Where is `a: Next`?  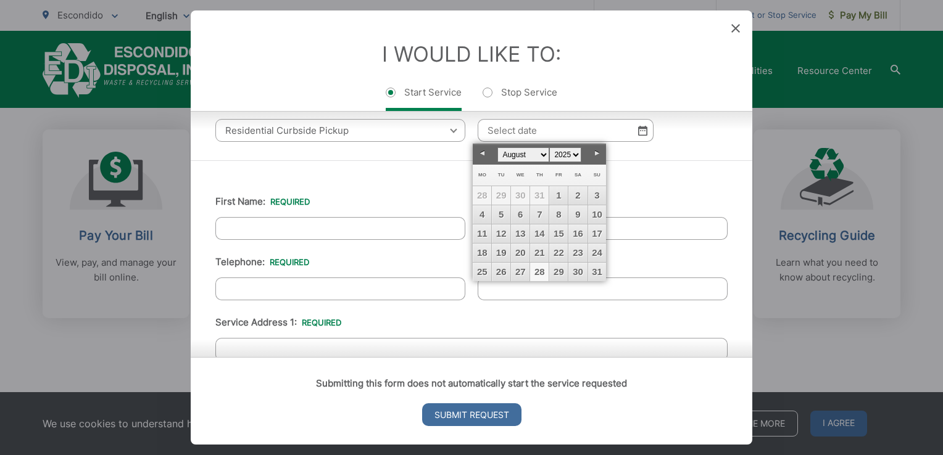 a: Next is located at coordinates (597, 154).